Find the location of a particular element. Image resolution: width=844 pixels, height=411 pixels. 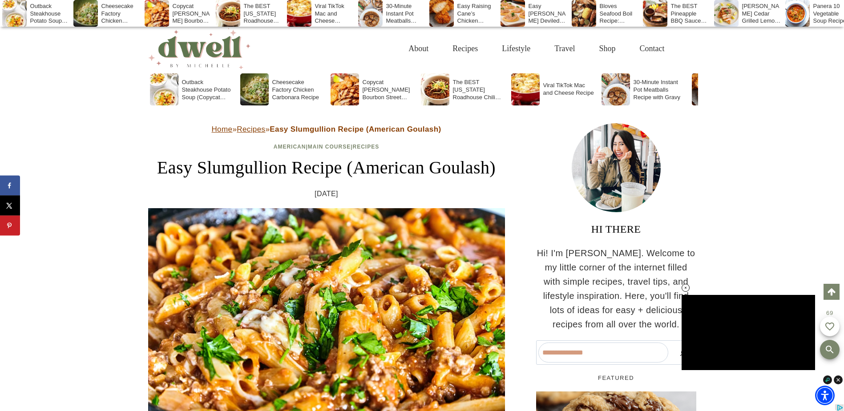

img: DWELL by michelle is located at coordinates (199, 49).